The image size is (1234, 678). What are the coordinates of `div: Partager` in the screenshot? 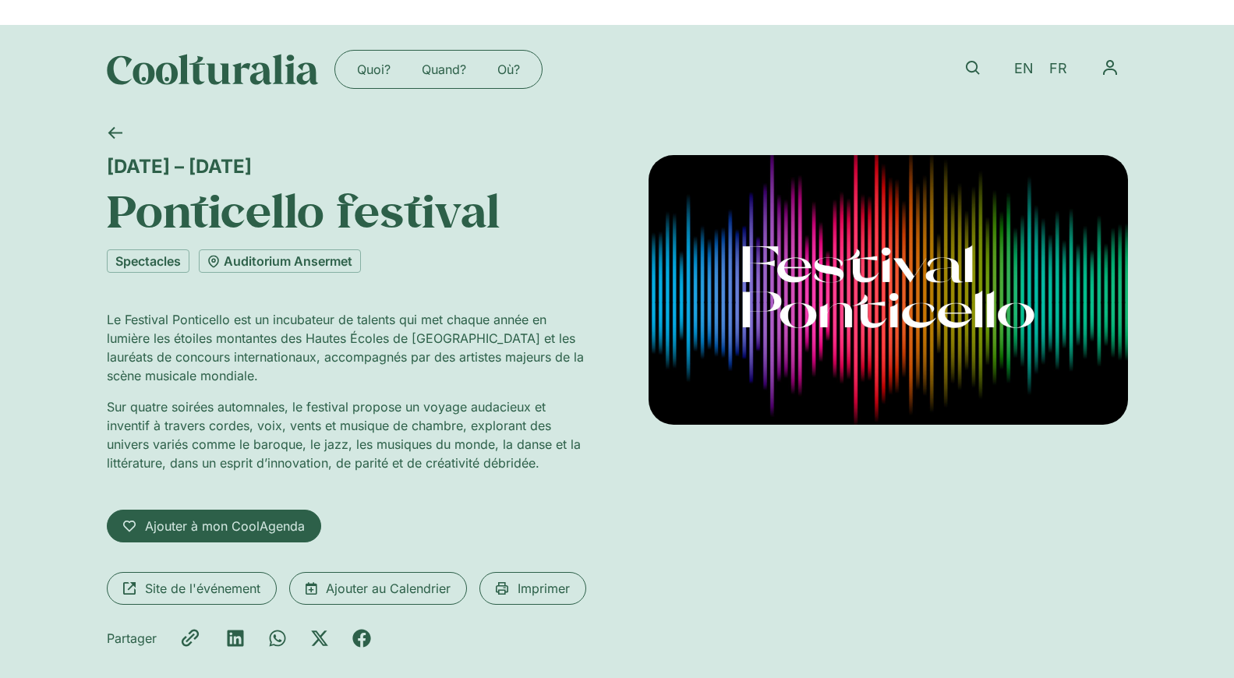 It's located at (132, 638).